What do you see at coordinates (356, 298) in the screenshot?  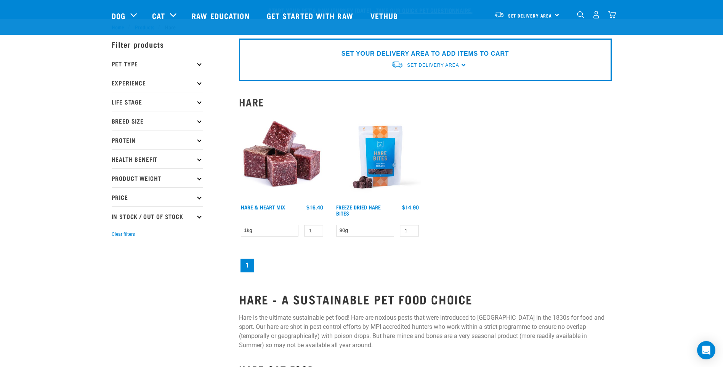 I see `strong: HARE - A SUSTAINABLE PET FOOD CHOICE` at bounding box center [356, 298].